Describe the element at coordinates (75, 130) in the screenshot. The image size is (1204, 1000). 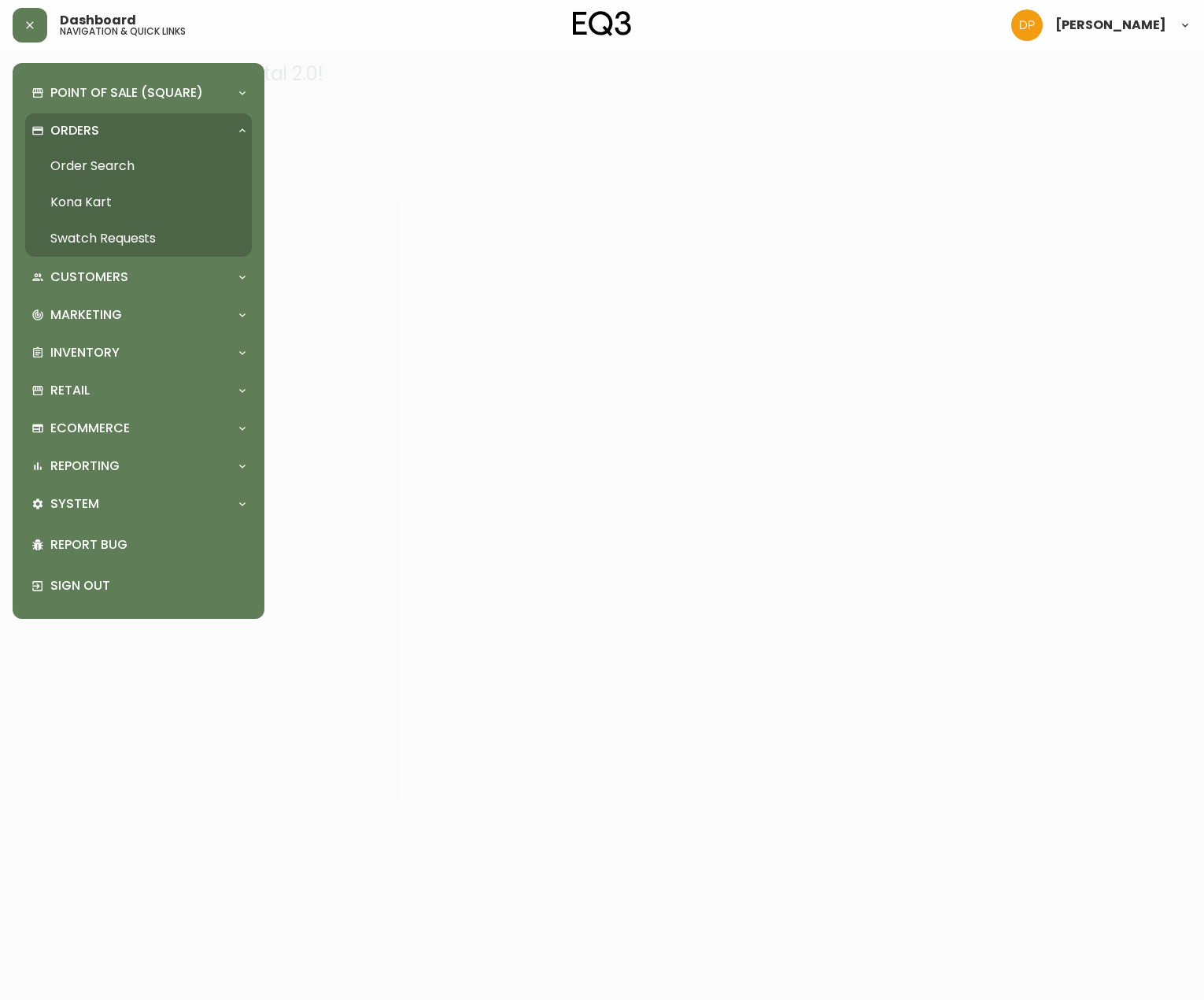
I see `p: Orders` at that location.